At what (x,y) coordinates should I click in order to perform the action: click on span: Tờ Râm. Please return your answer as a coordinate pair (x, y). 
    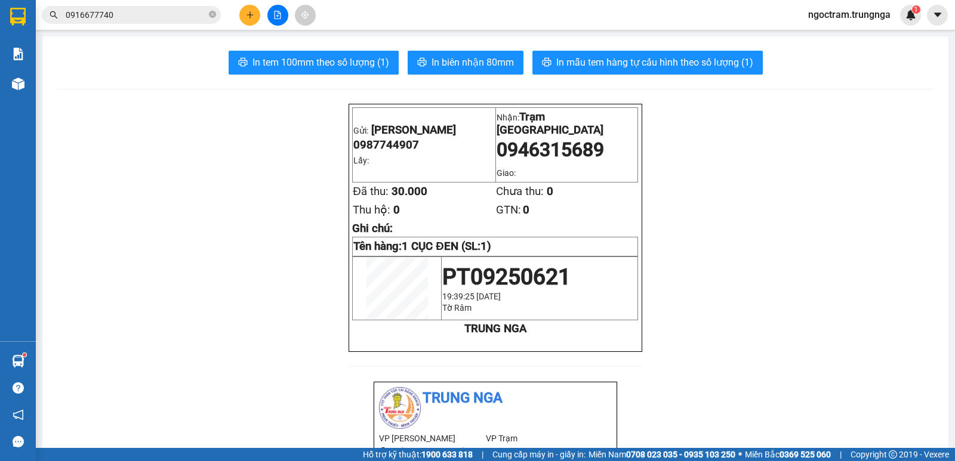
    Looking at the image, I should click on (457, 308).